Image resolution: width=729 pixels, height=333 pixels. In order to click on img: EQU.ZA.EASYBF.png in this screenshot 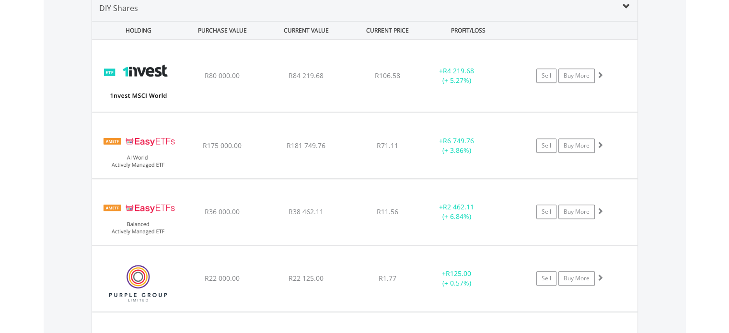, I will do `click(138, 217)`.